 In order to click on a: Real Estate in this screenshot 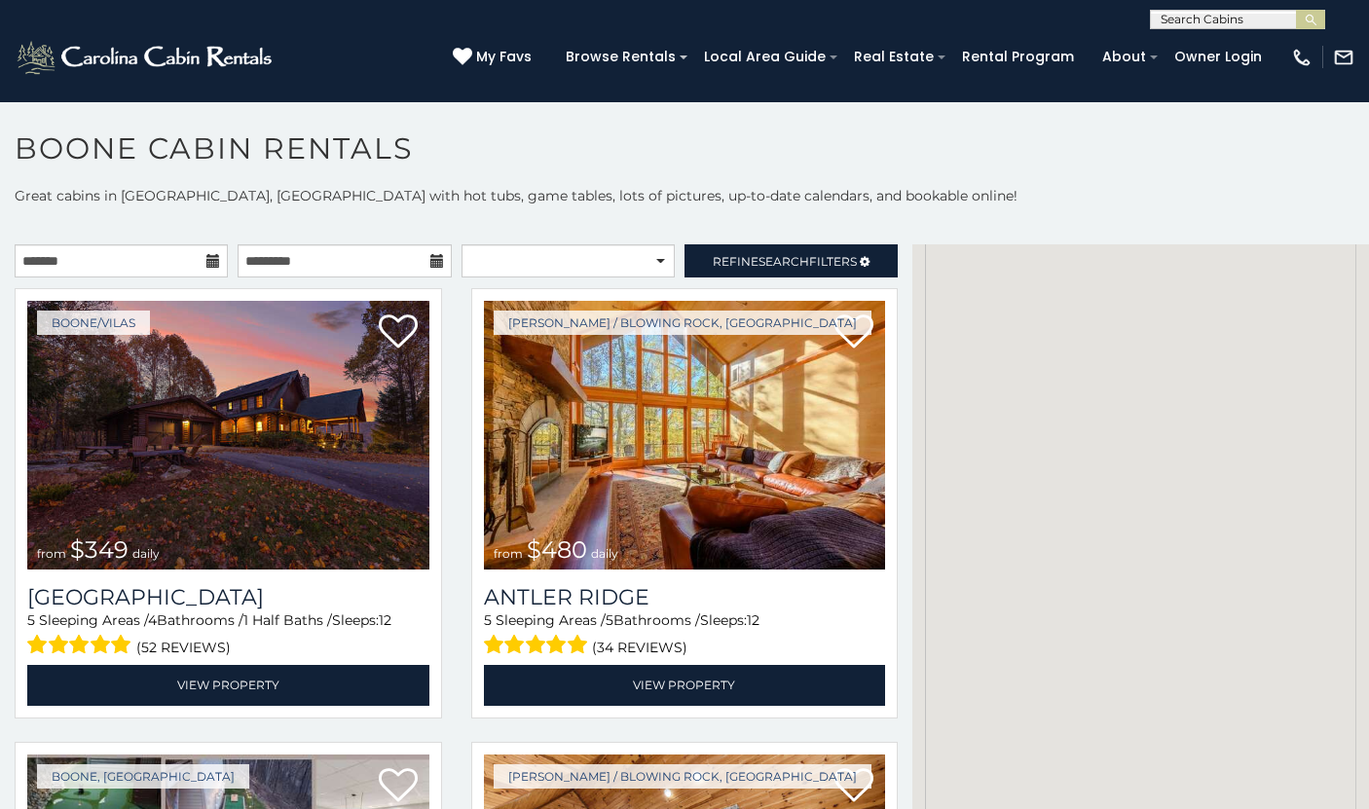, I will do `click(894, 56)`.